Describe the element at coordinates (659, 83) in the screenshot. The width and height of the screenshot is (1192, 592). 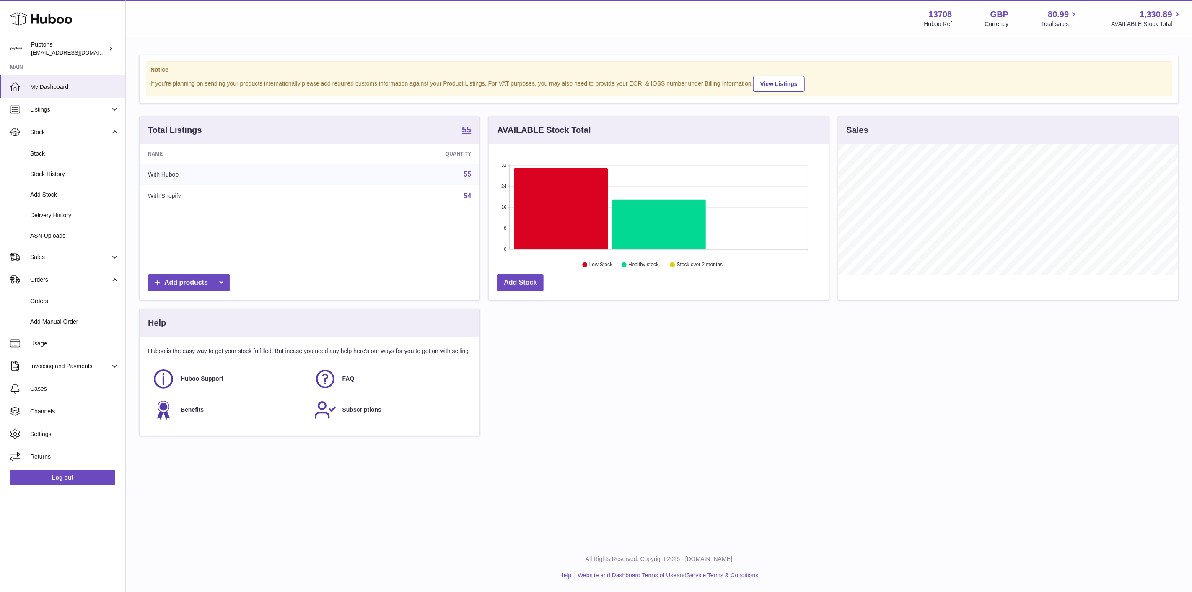
I see `div: If you're planning on sending your products internationally please add required customs informati...` at that location.